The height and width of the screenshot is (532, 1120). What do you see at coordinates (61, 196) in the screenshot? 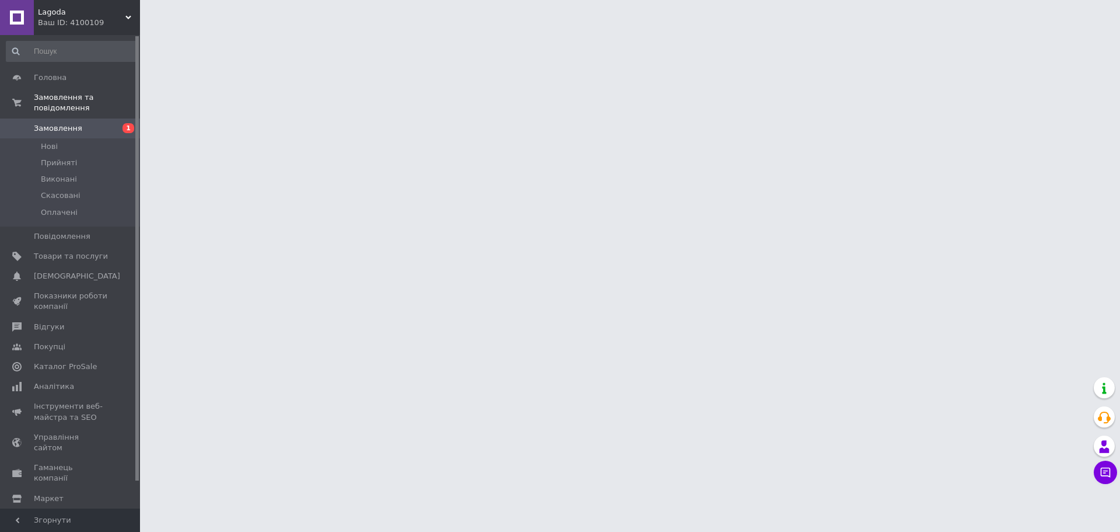
I see `span: Скасовані` at bounding box center [61, 196].